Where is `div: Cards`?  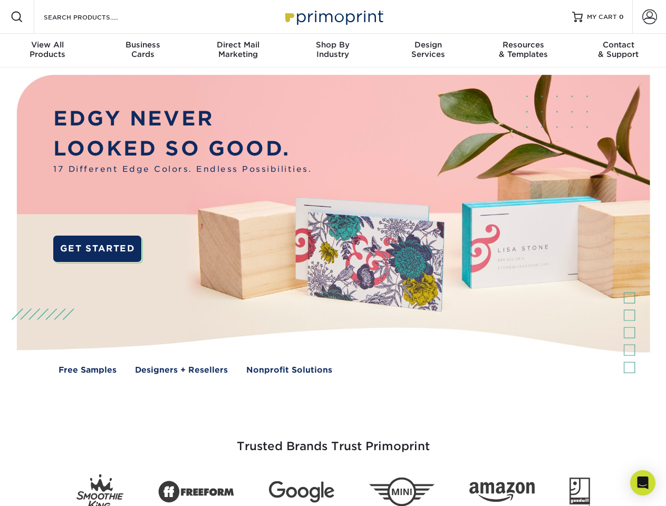
div: Cards is located at coordinates (142, 50).